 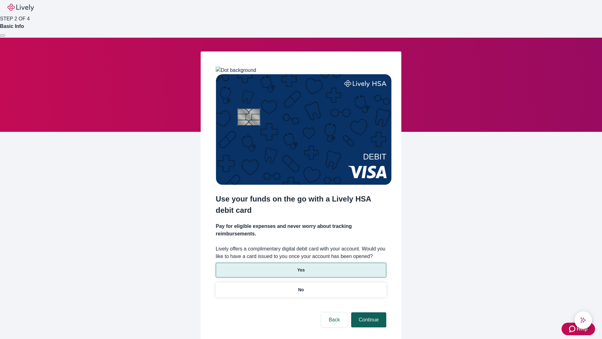 What do you see at coordinates (304, 129) in the screenshot?
I see `img: Debit card` at bounding box center [304, 129].